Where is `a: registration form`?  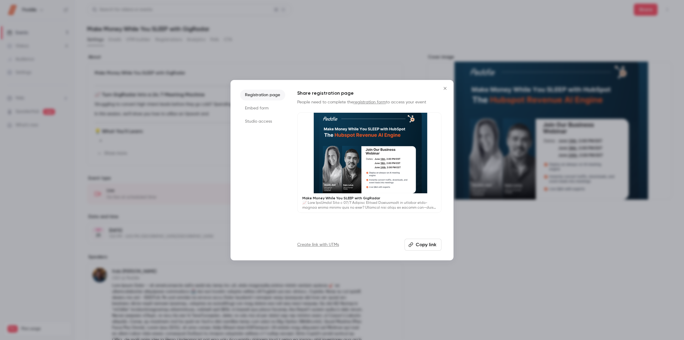 a: registration form is located at coordinates (370, 102).